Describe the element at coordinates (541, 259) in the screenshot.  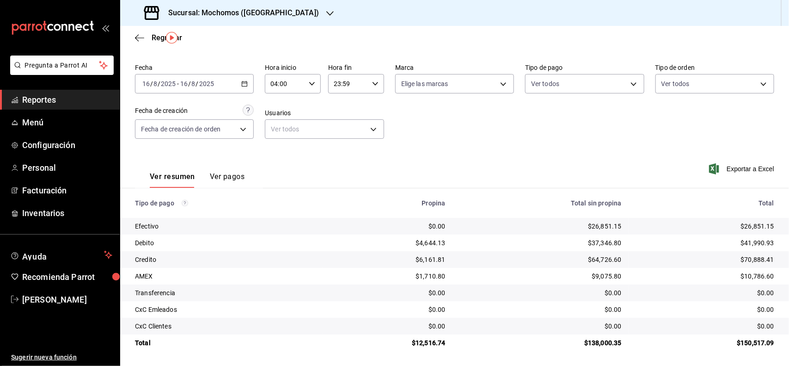
I see `div: $64,726.60` at that location.